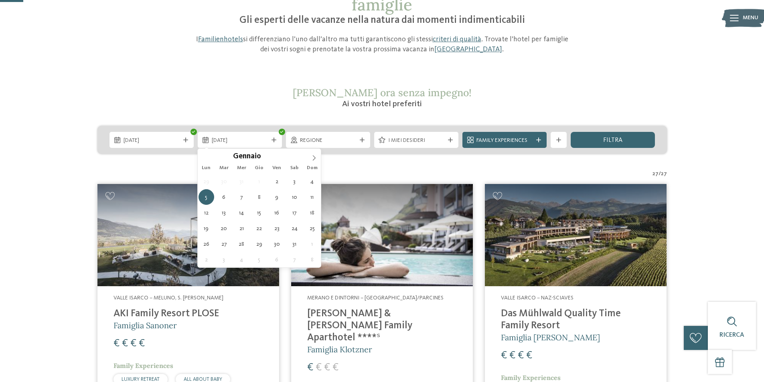  What do you see at coordinates (247, 157) in the screenshot?
I see `span: Gennaio` at bounding box center [247, 157].